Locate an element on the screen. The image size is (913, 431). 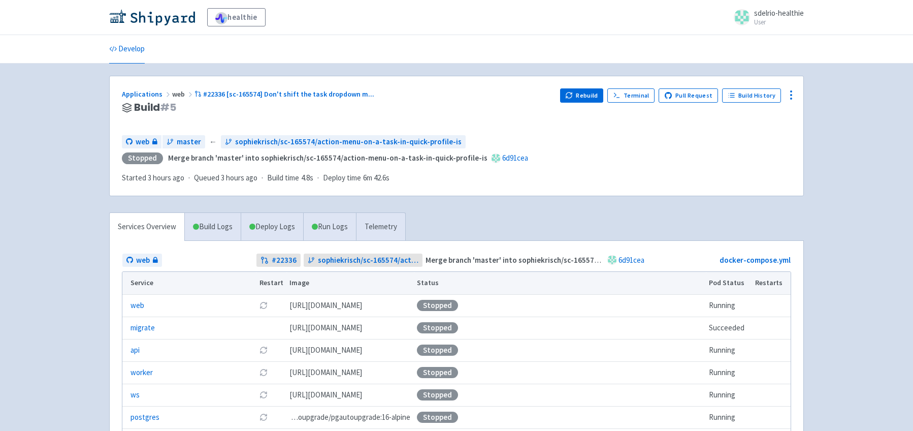
a: #22336 [sc-165574] Don't shift the task dropdown m... is located at coordinates (285, 94).